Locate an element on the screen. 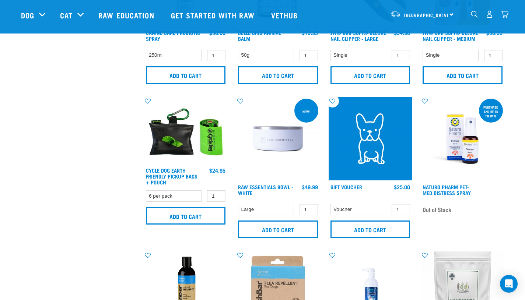 The height and width of the screenshot is (300, 525). a: Naturo Pharm Pet-Med Distress Spray is located at coordinates (446, 190).